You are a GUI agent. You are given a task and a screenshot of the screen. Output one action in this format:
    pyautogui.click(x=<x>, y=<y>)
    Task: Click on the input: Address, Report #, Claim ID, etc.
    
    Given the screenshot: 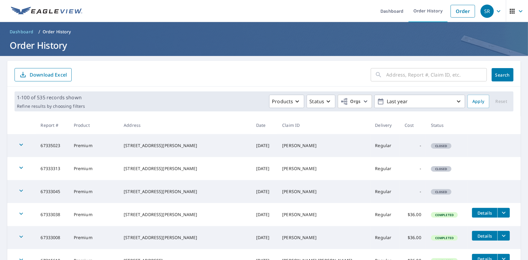 What is the action you would take?
    pyautogui.click(x=437, y=75)
    